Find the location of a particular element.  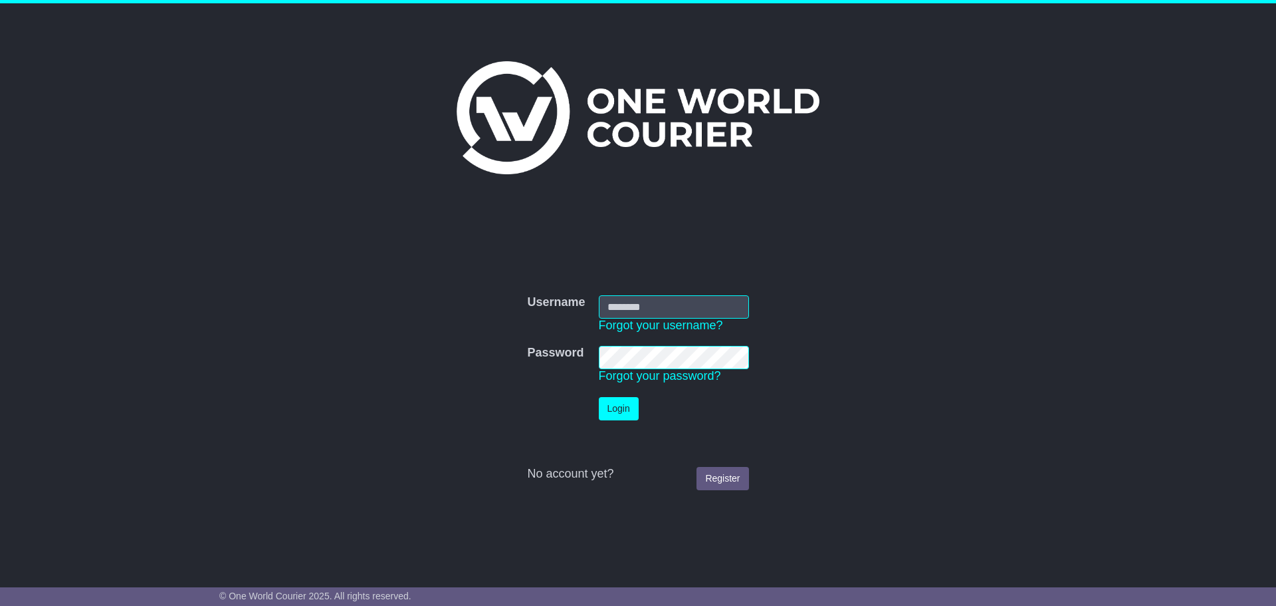

a: Register is located at coordinates (723, 478).